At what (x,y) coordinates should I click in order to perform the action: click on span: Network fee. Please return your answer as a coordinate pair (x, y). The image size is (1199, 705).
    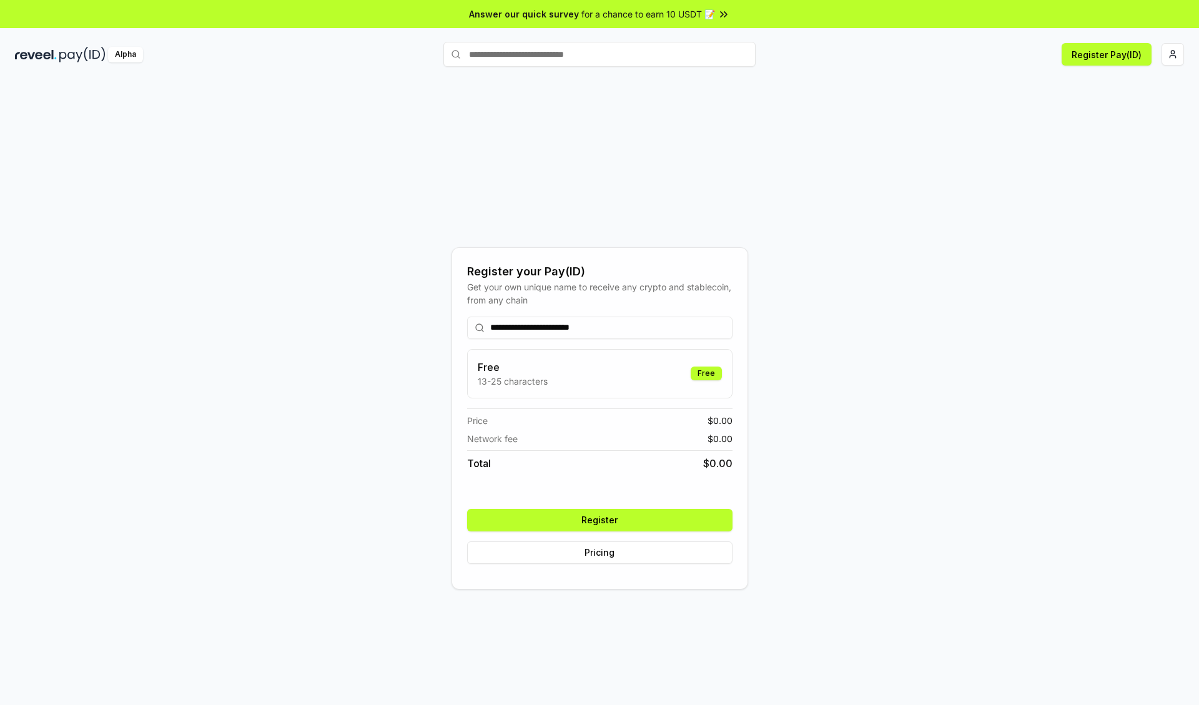
    Looking at the image, I should click on (492, 438).